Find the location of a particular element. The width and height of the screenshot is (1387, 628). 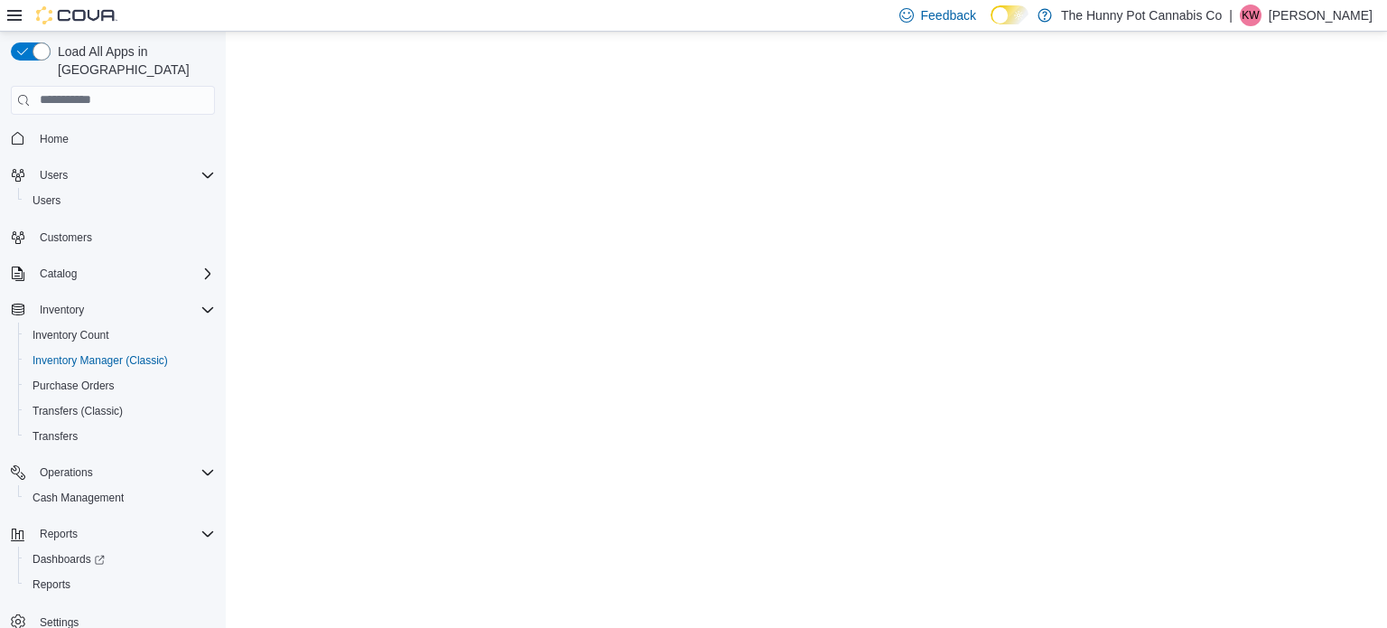

span: Dark Mode is located at coordinates (991, 24).